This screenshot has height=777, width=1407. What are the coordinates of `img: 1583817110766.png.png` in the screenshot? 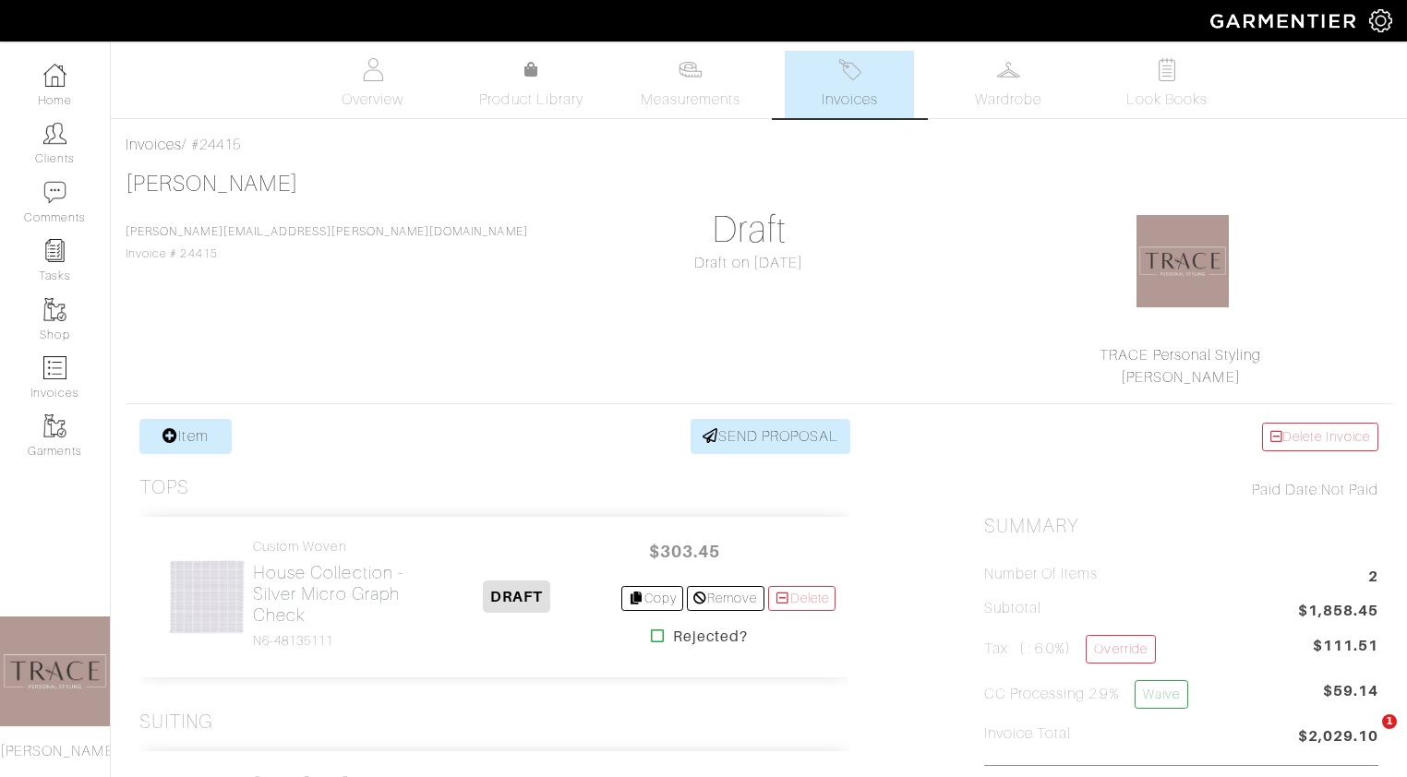 It's located at (1183, 261).